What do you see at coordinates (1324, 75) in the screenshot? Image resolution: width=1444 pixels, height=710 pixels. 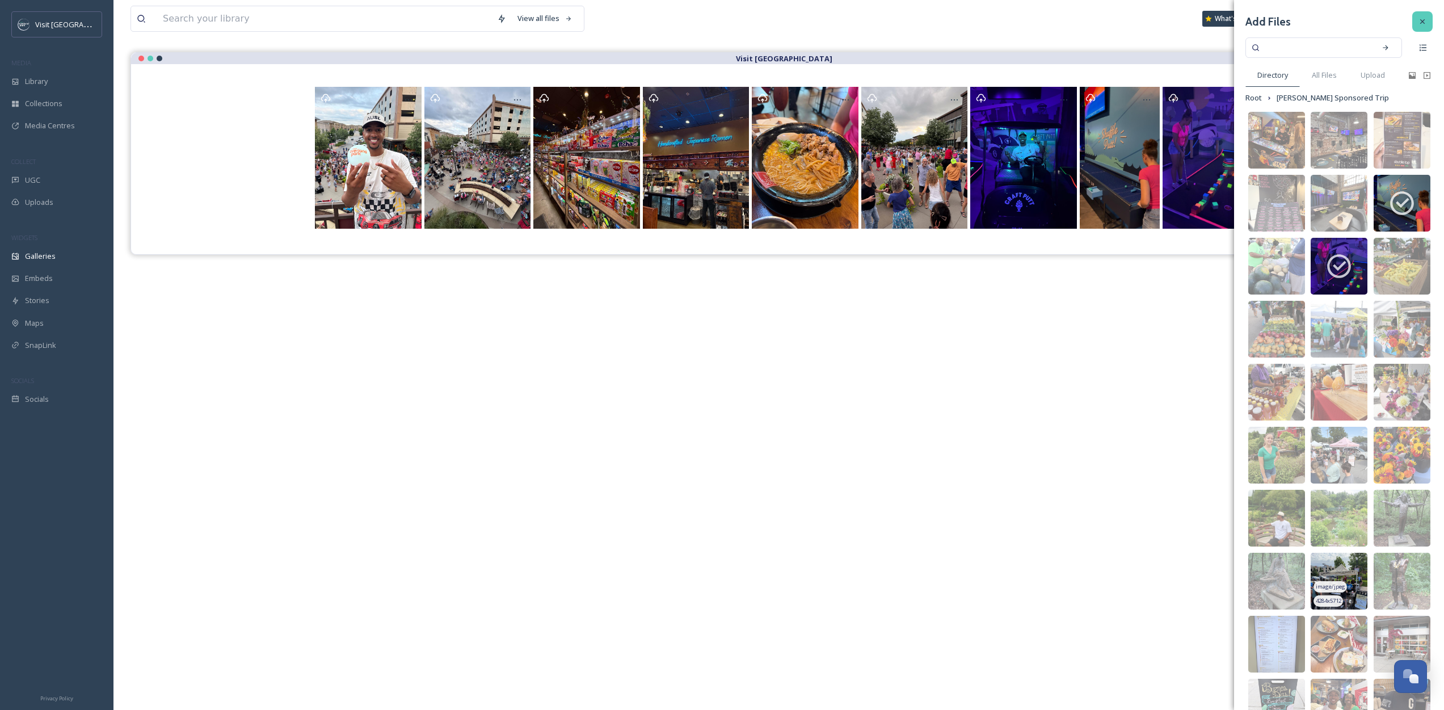 I see `span: All Files` at bounding box center [1324, 75].